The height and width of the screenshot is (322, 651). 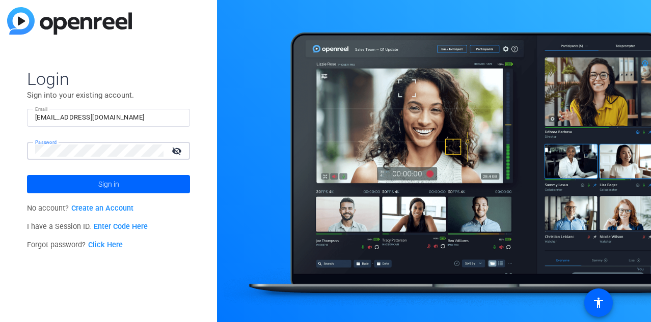 I want to click on mat-icon: visibility_off, so click(x=178, y=151).